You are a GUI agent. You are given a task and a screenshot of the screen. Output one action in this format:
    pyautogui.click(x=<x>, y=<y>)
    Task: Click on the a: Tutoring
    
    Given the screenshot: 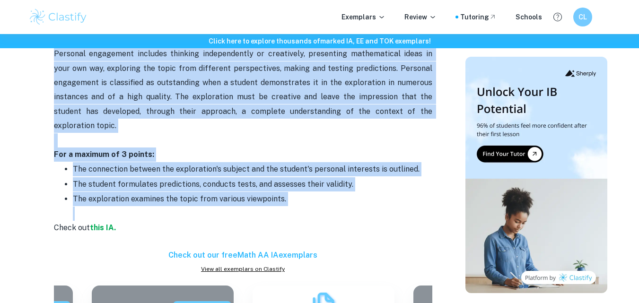 What is the action you would take?
    pyautogui.click(x=479, y=17)
    